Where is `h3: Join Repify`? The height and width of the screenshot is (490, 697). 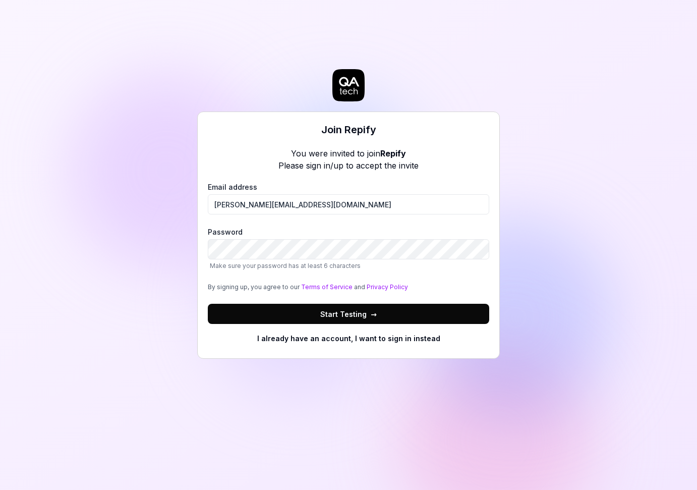 h3: Join Repify is located at coordinates (349, 130).